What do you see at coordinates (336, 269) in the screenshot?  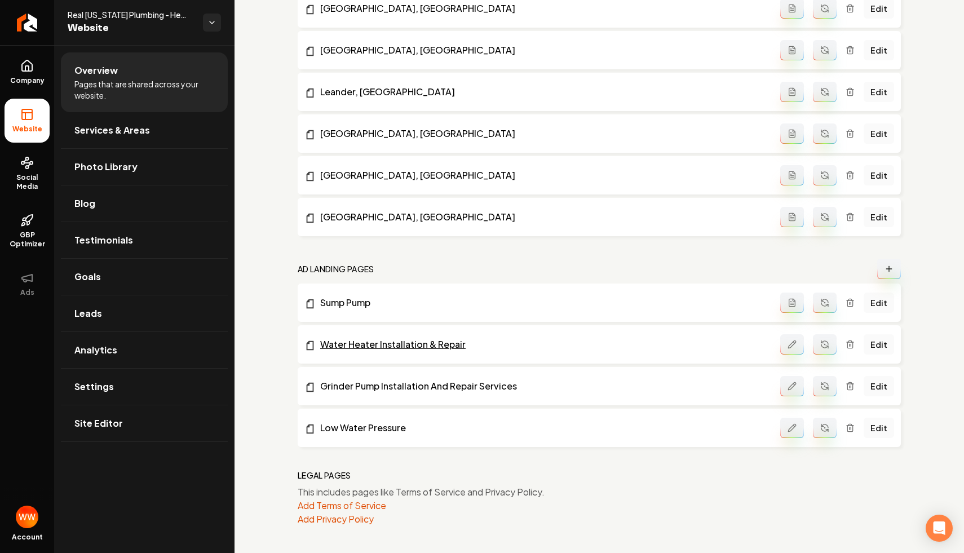 I see `h2: Ad landing pages` at bounding box center [336, 269].